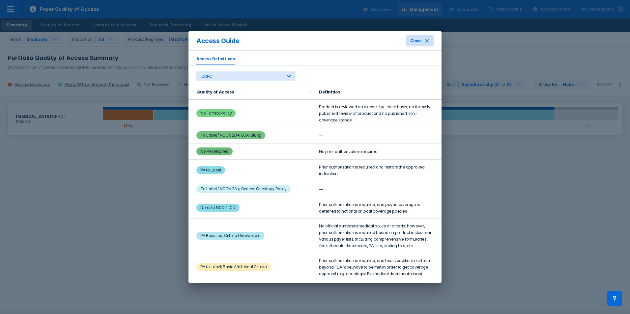 The height and width of the screenshot is (314, 630). Describe the element at coordinates (231, 135) in the screenshot. I see `span: To Label / NCCN 2B+; LCA: Billing` at that location.